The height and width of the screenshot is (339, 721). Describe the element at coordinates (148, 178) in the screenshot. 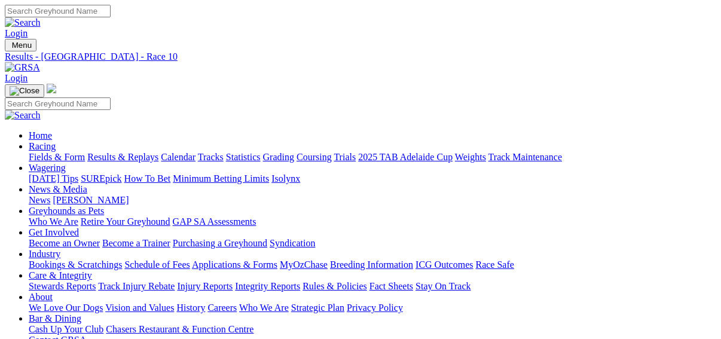

I see `a: How To Bet` at that location.